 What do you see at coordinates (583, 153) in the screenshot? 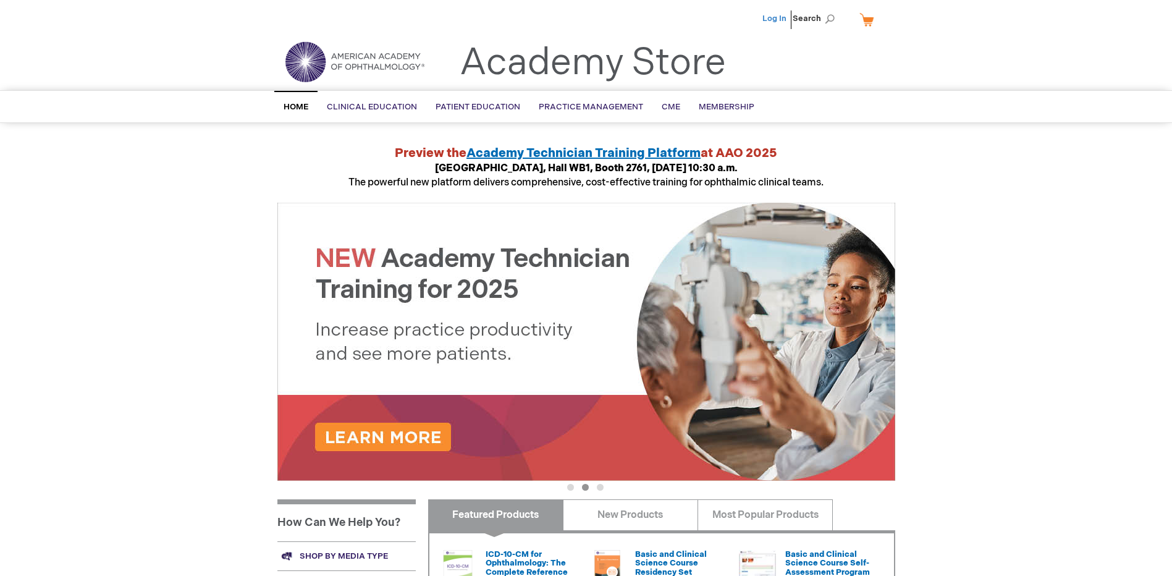
I see `span: Academy Technician Training Platform` at bounding box center [583, 153].